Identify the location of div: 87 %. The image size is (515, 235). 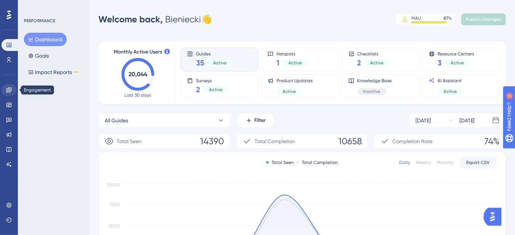
(447, 18).